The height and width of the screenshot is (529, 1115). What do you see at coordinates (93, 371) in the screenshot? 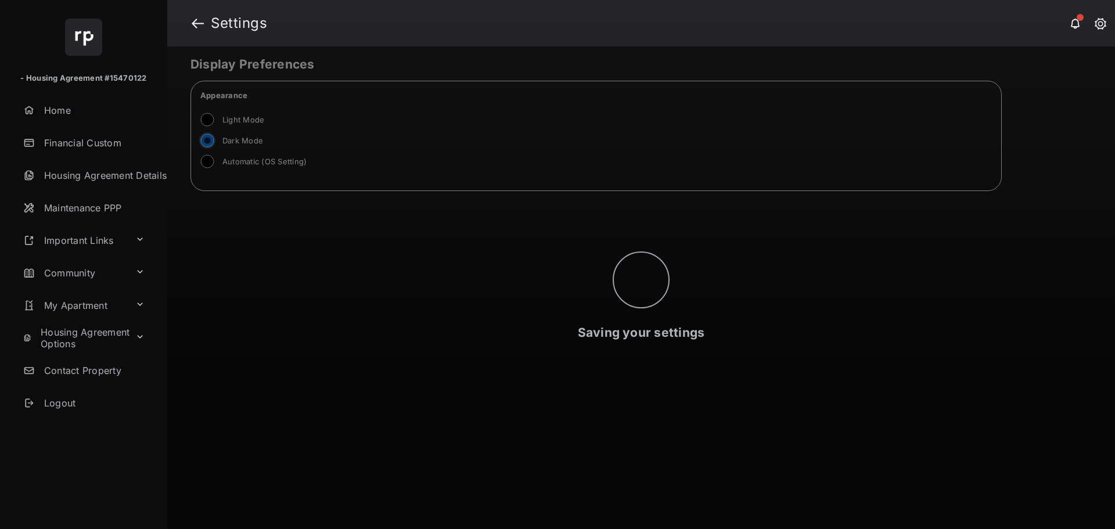
I see `a: Contact Property` at bounding box center [93, 371].